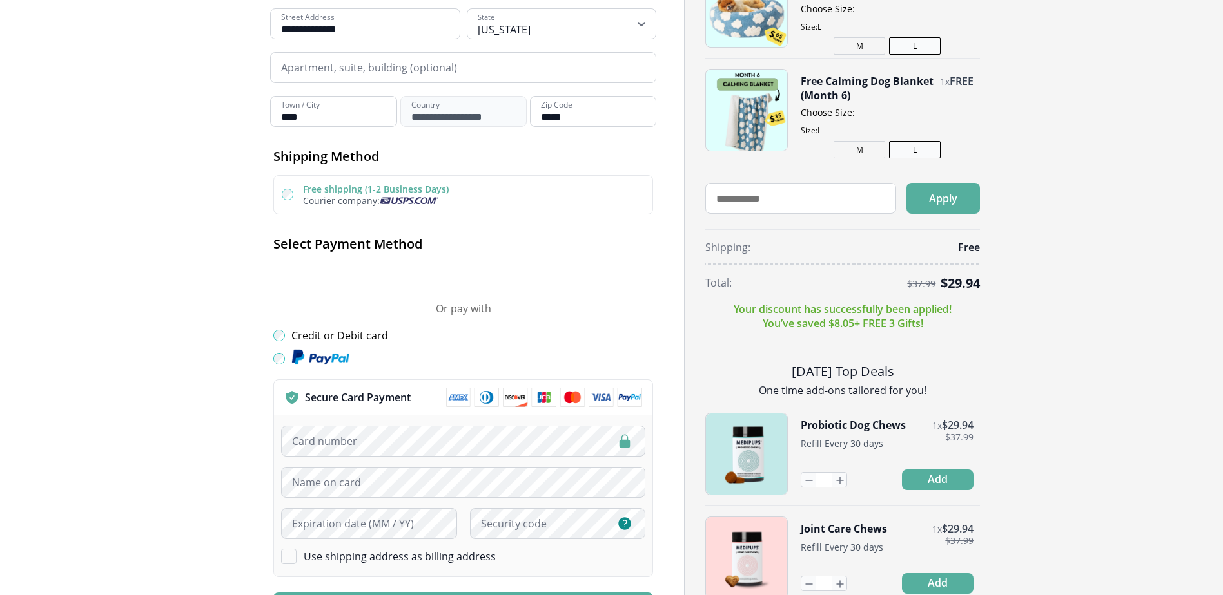  Describe the element at coordinates (969, 247) in the screenshot. I see `span: Free` at that location.